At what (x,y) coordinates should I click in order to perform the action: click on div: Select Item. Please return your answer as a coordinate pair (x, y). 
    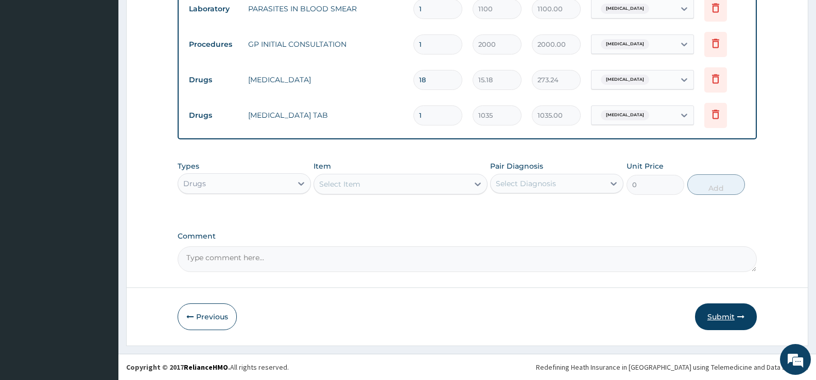
    Looking at the image, I should click on (340, 184).